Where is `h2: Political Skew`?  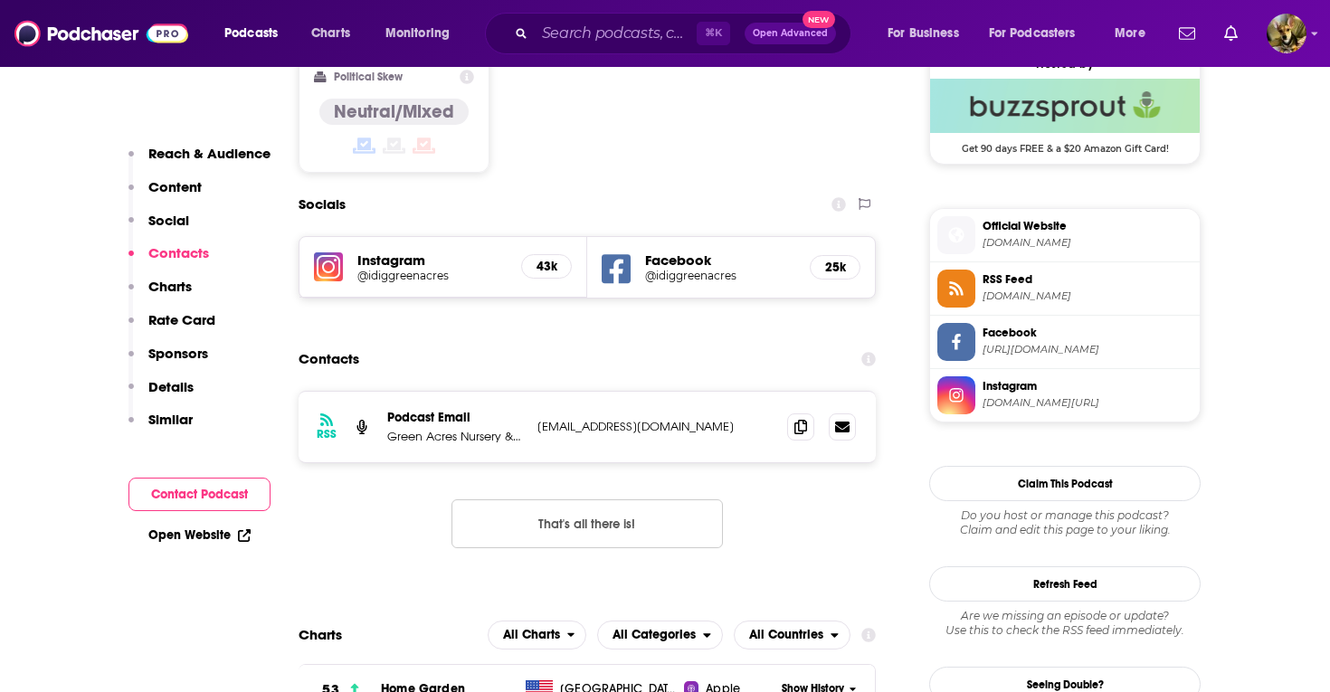
h2: Political Skew is located at coordinates (368, 77).